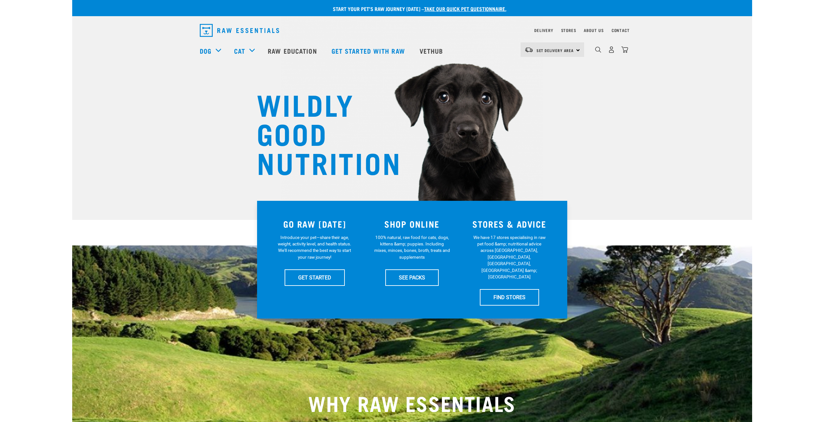  What do you see at coordinates (321, 133) in the screenshot?
I see `h1: WILDLY GOOD NUTRITION` at bounding box center [321, 133].